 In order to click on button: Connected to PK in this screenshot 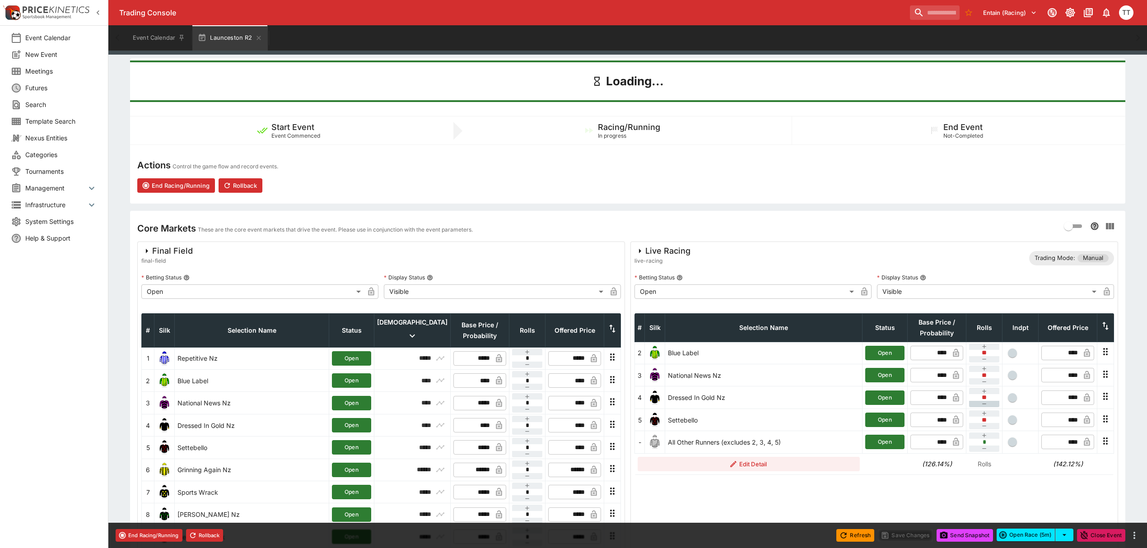, I will do `click(1052, 13)`.